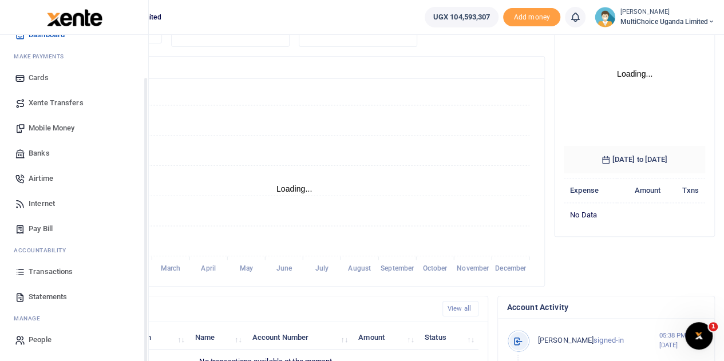  I want to click on span: Pay Bill, so click(41, 229).